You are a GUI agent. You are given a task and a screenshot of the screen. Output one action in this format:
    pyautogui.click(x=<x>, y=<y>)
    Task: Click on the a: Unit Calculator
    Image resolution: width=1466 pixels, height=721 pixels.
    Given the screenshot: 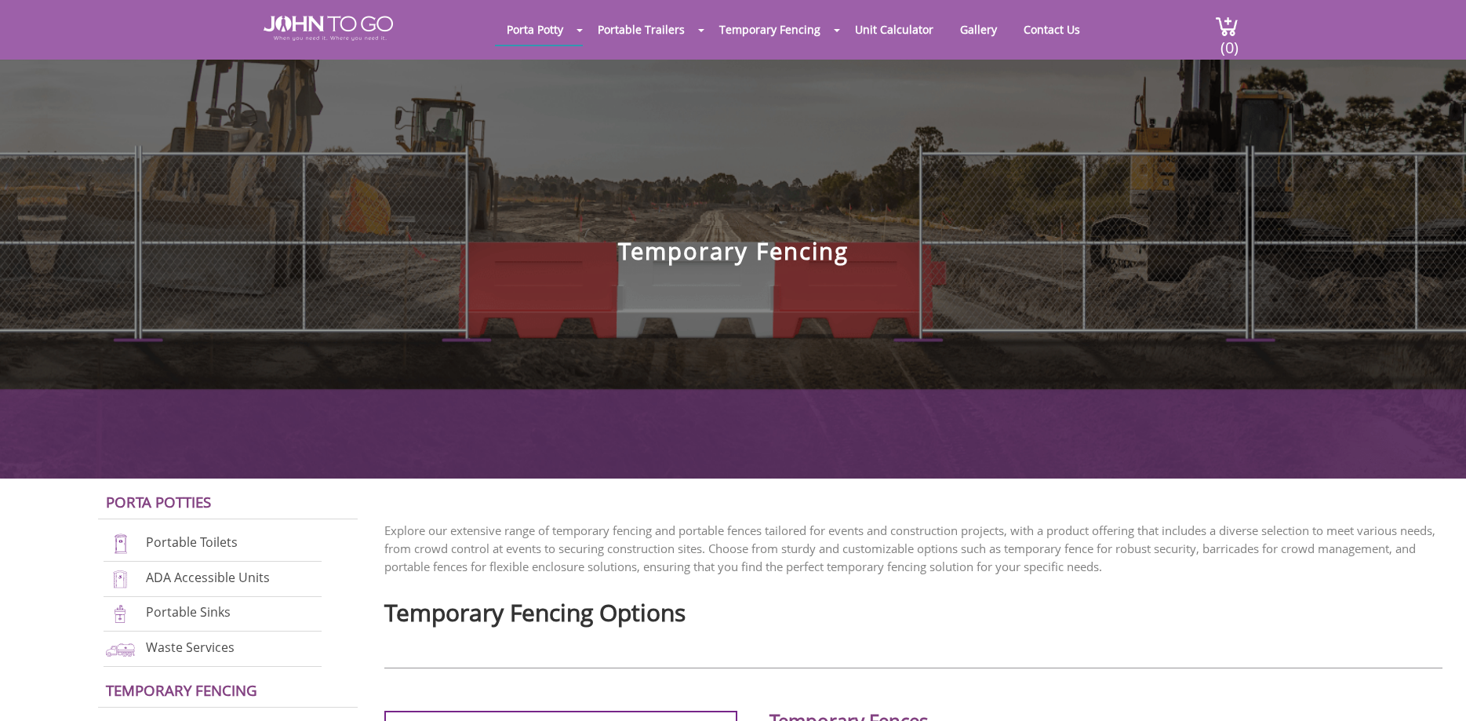 What is the action you would take?
    pyautogui.click(x=894, y=29)
    